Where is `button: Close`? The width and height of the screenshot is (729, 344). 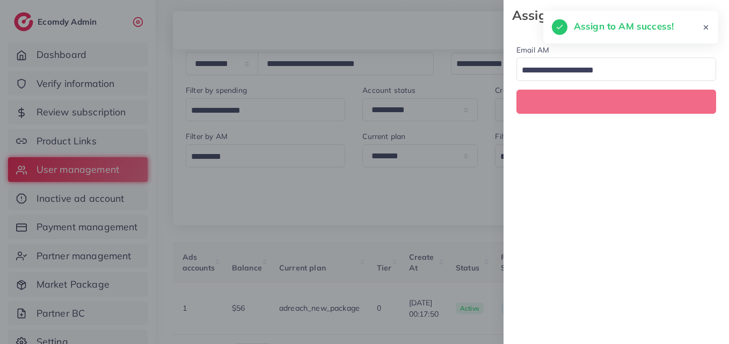
button: Close is located at coordinates (710, 15).